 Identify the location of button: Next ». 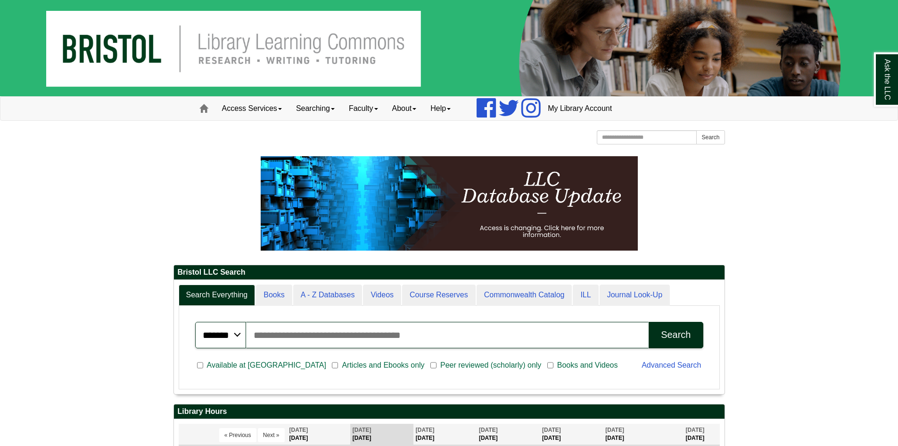
(271, 435).